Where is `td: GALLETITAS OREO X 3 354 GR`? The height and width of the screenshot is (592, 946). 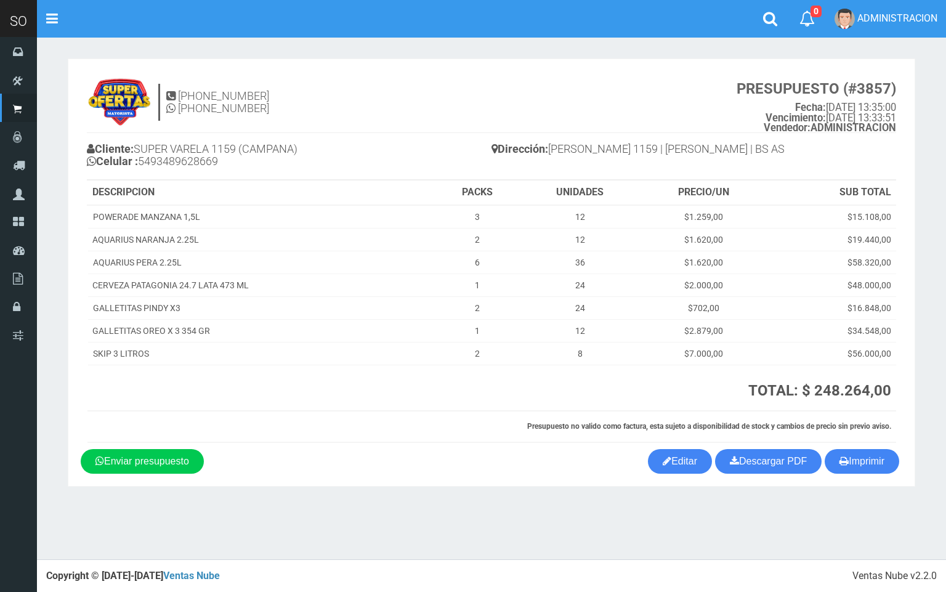 td: GALLETITAS OREO X 3 354 GR is located at coordinates (261, 331).